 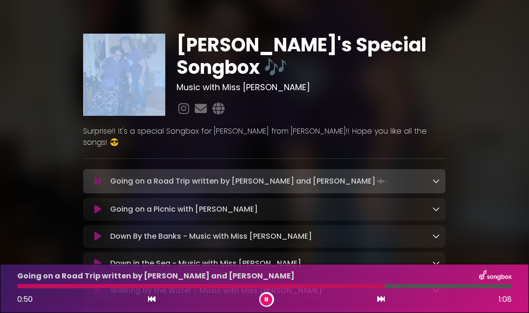 What do you see at coordinates (124, 75) in the screenshot?
I see `img: DpsALNU4Qse55zioNQQO` at bounding box center [124, 75].